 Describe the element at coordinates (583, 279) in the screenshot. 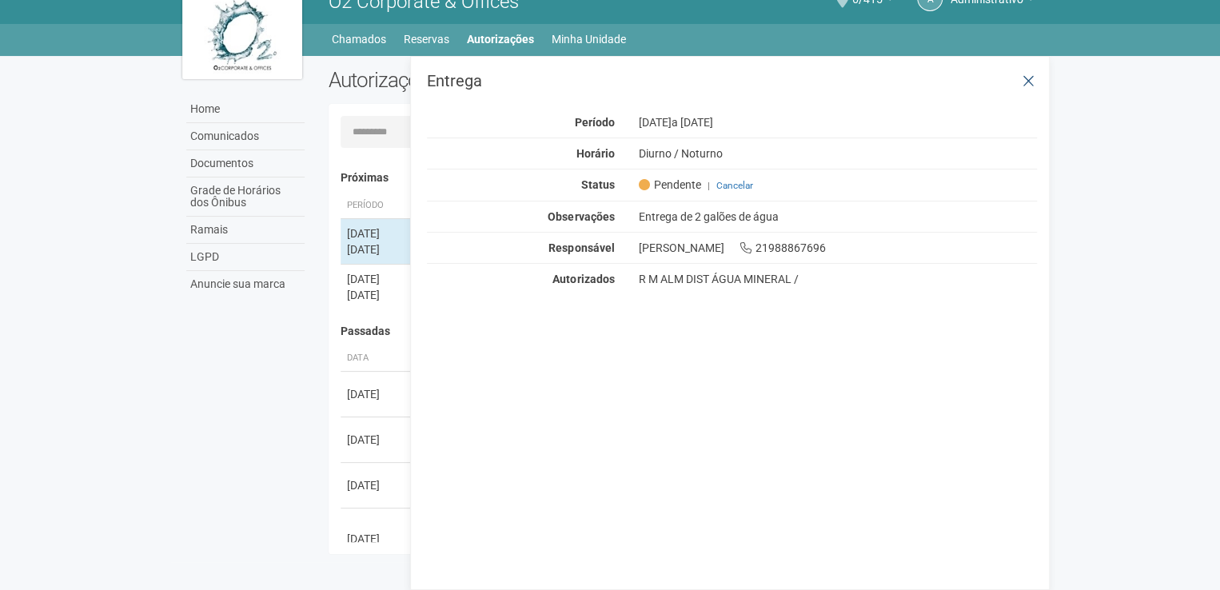

I see `strong: Autorizados` at that location.